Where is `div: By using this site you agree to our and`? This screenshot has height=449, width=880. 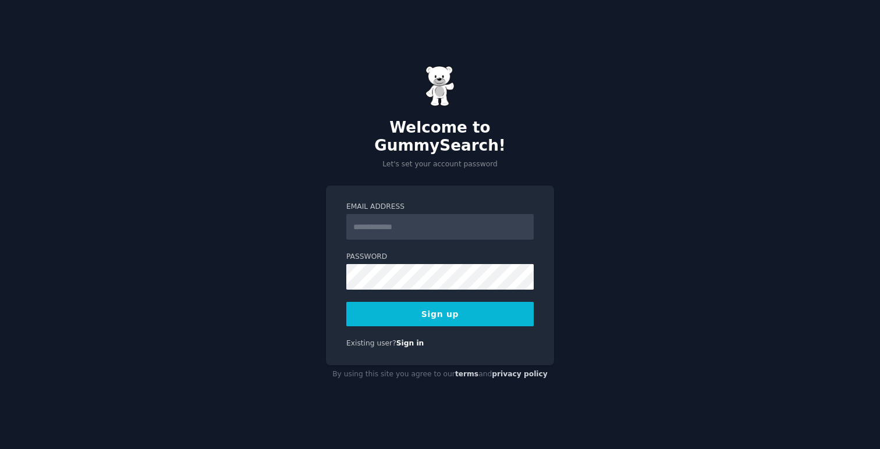
div: By using this site you agree to our and is located at coordinates (440, 375).